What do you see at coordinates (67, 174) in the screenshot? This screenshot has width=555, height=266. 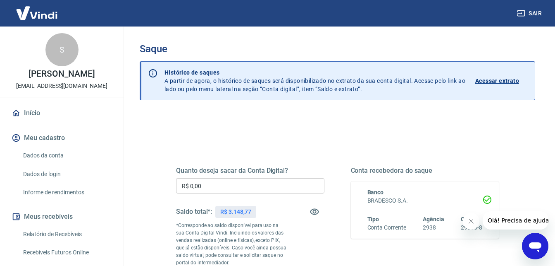 I see `a: Dados de login` at bounding box center [67, 174].